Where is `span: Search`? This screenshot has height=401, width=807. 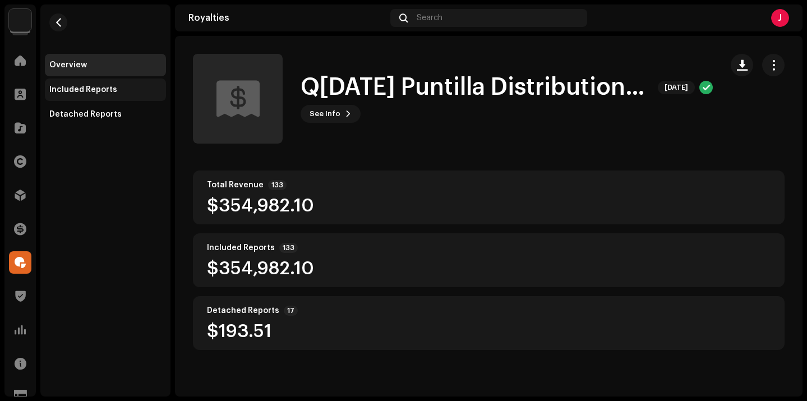
span: Search is located at coordinates (430, 18).